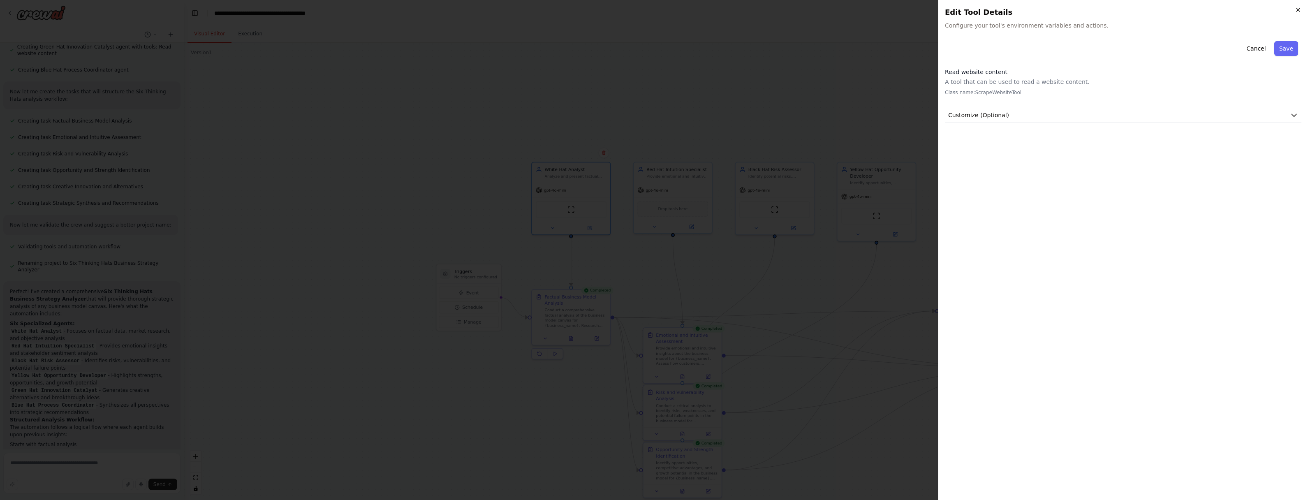  Describe the element at coordinates (1123, 93) in the screenshot. I see `p: Class name: ScrapeWebsiteTool` at that location.